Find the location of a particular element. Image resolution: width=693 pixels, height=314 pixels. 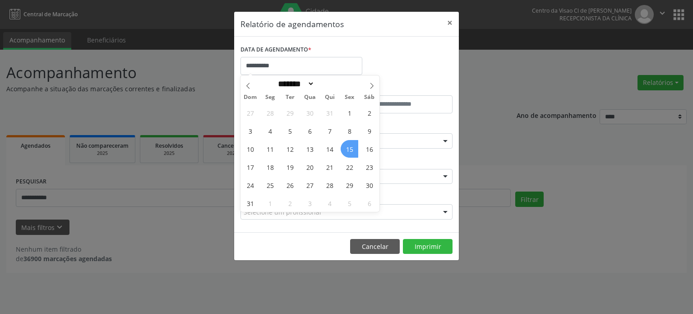

span: Agosto 2, 2025 is located at coordinates (369, 112).